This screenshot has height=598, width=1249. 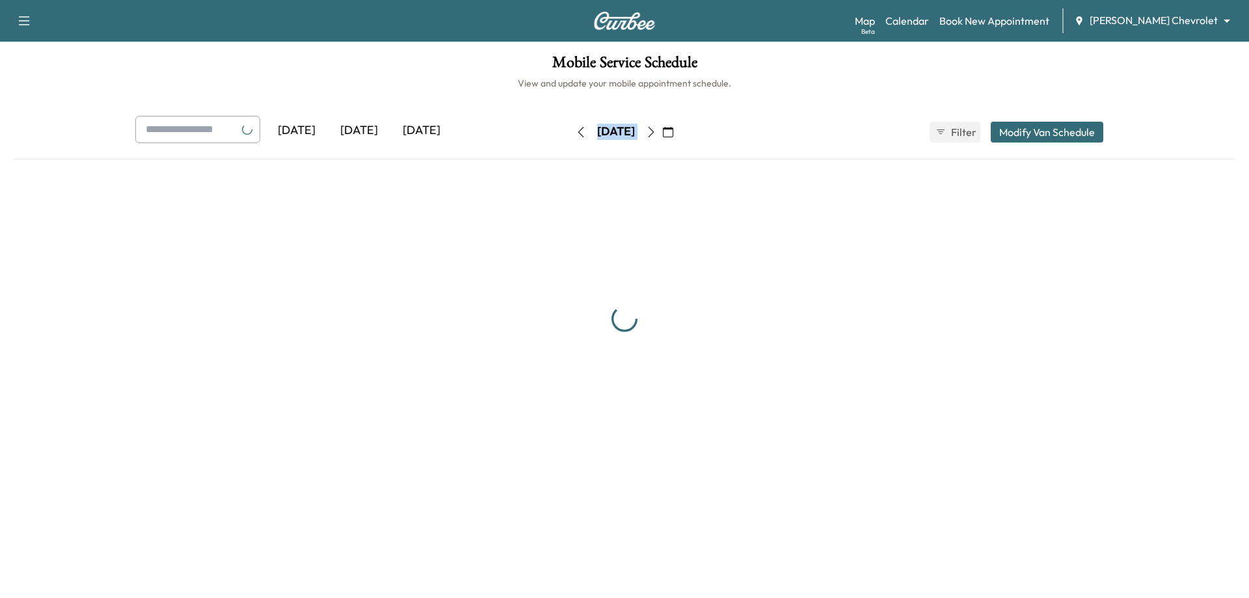 What do you see at coordinates (955, 132) in the screenshot?
I see `button: Filter` at bounding box center [955, 132].